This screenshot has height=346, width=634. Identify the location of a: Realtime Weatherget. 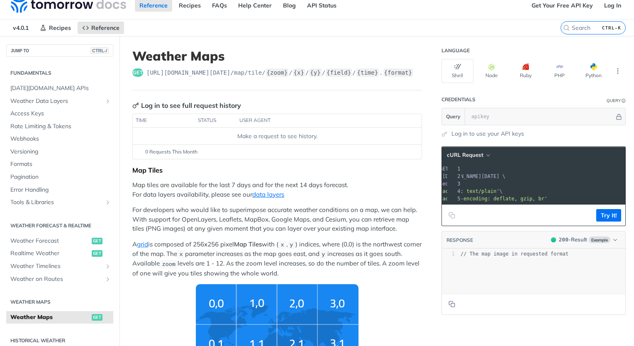
(60, 253).